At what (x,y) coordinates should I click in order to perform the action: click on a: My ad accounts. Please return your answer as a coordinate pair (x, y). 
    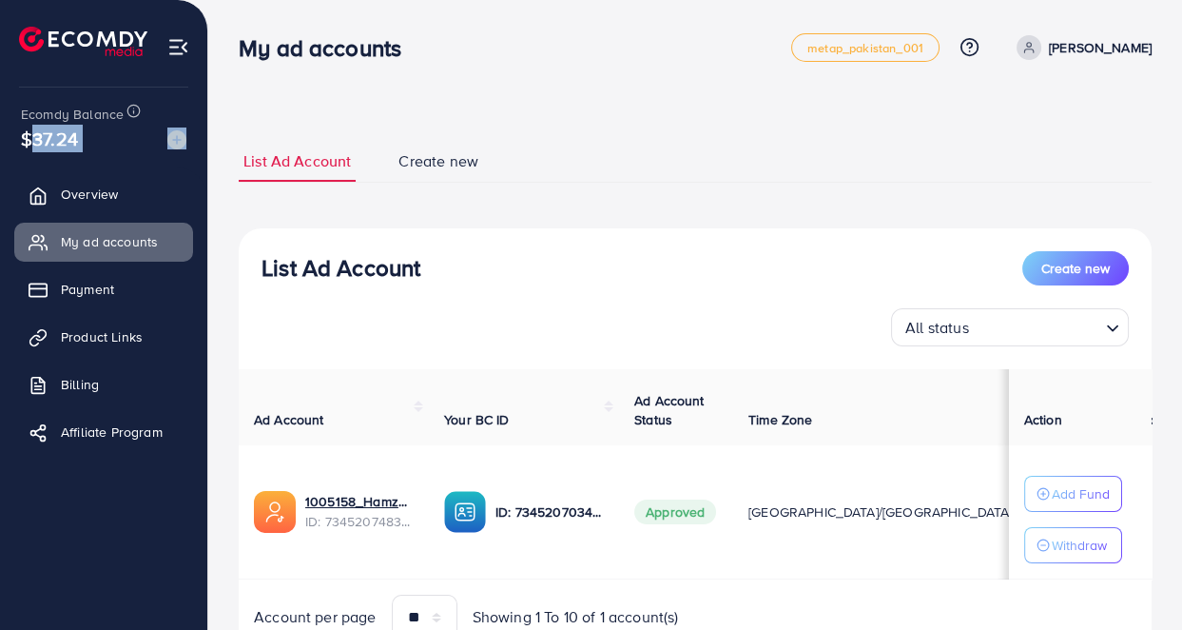
    Looking at the image, I should click on (104, 242).